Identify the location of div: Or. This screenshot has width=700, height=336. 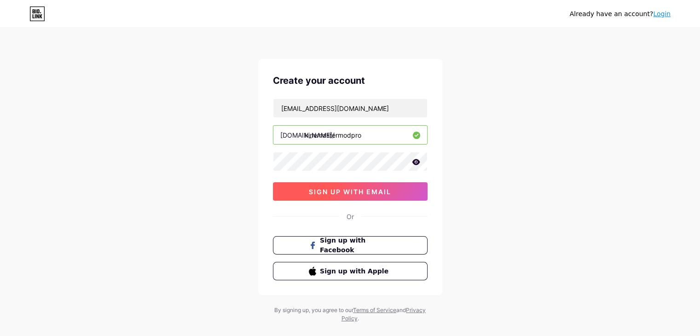
(350, 216).